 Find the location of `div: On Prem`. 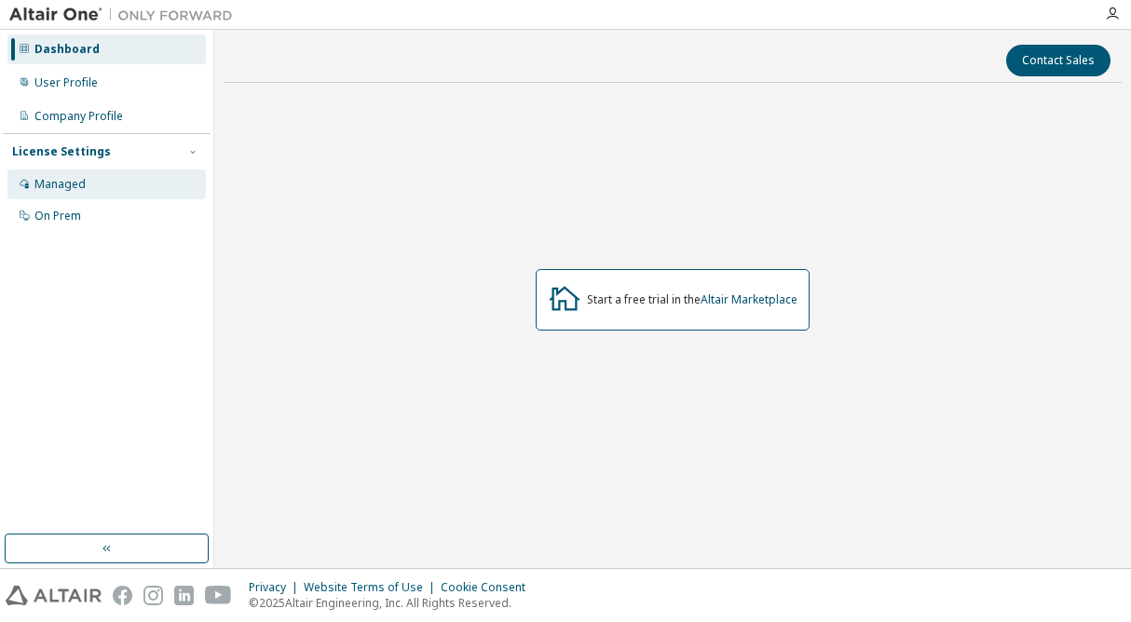

div: On Prem is located at coordinates (58, 216).